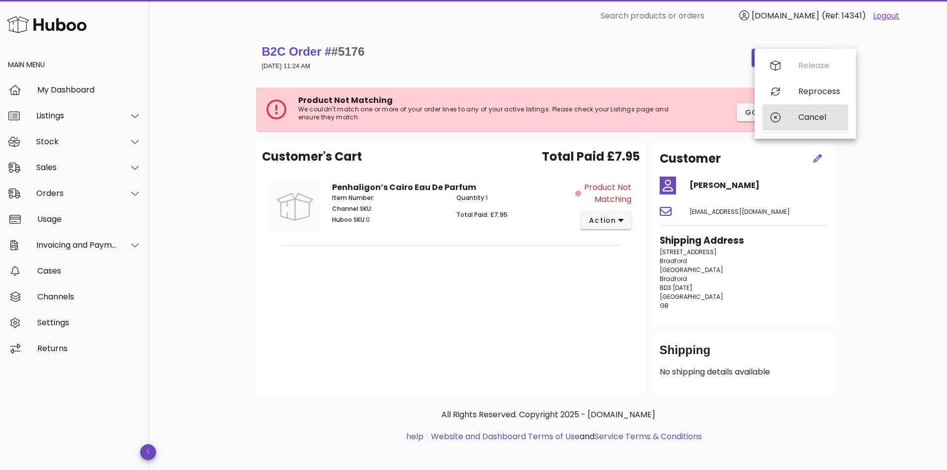 The image size is (947, 470). What do you see at coordinates (690, 159) in the screenshot?
I see `h2: Customer` at bounding box center [690, 159].